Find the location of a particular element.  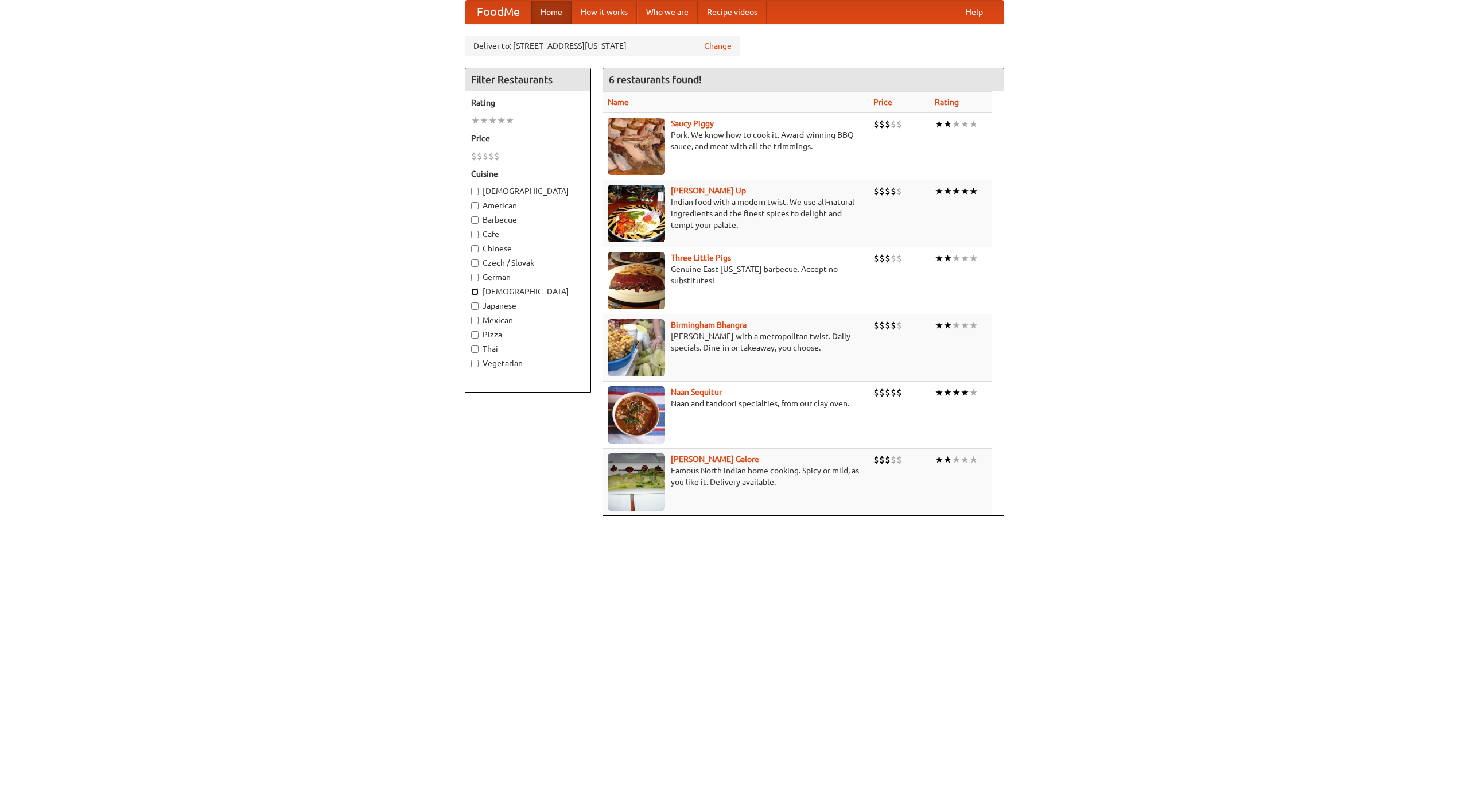

b: Naan Sequitur is located at coordinates (696, 392).